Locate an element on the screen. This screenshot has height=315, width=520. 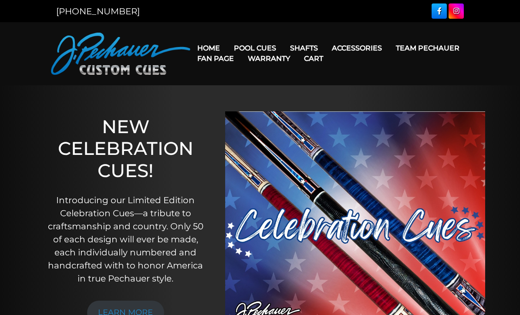
a: Accessories is located at coordinates (357, 48).